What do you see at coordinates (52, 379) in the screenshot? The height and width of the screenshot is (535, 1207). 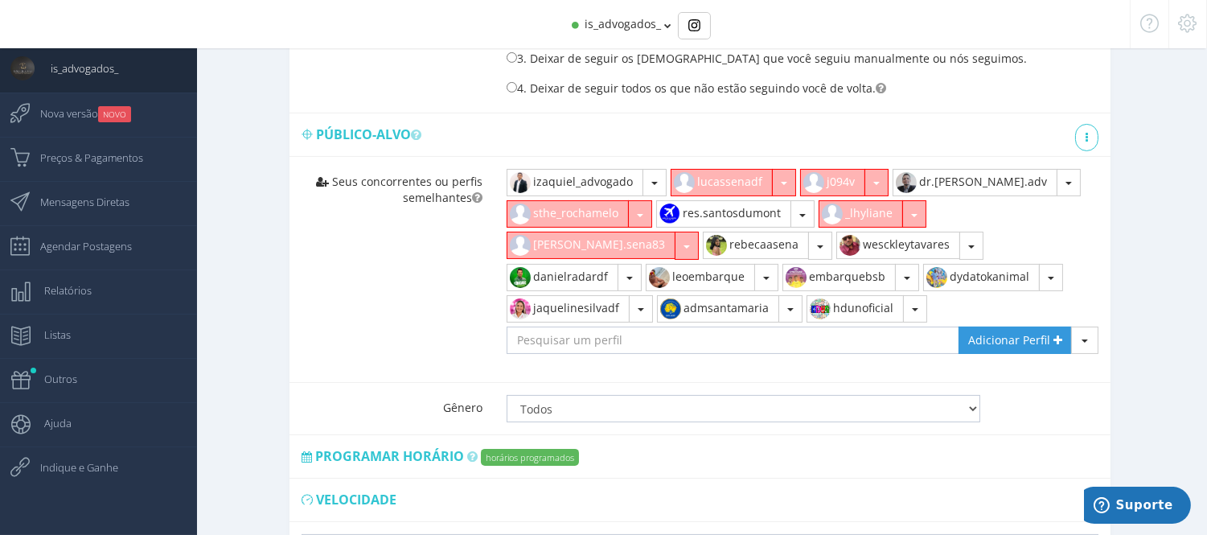 I see `span: Outros` at bounding box center [52, 379].